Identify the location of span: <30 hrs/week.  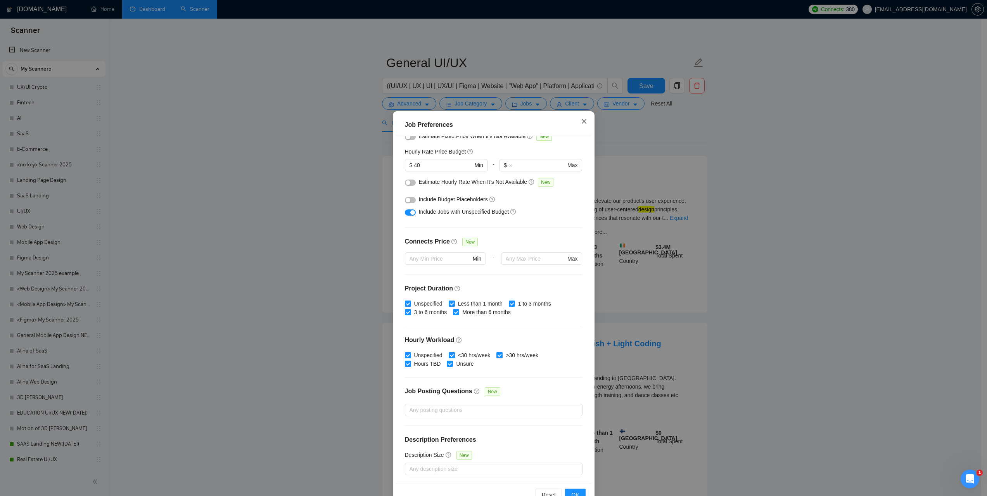
(474, 355).